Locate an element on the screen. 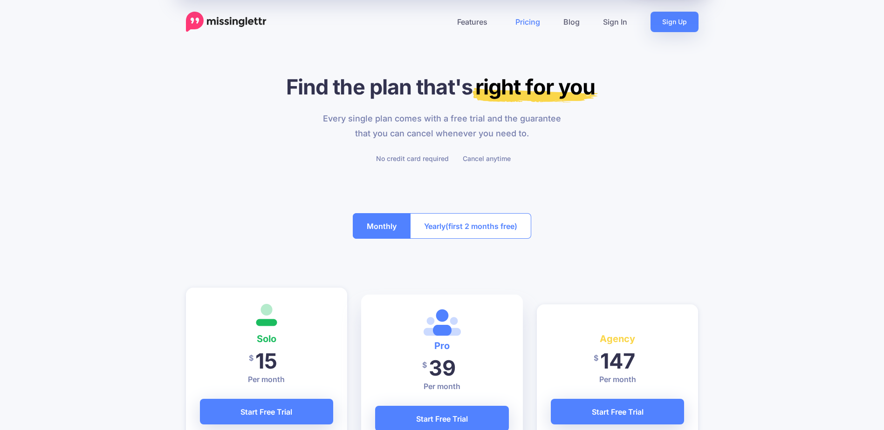 Image resolution: width=884 pixels, height=430 pixels. a: Home is located at coordinates (226, 22).